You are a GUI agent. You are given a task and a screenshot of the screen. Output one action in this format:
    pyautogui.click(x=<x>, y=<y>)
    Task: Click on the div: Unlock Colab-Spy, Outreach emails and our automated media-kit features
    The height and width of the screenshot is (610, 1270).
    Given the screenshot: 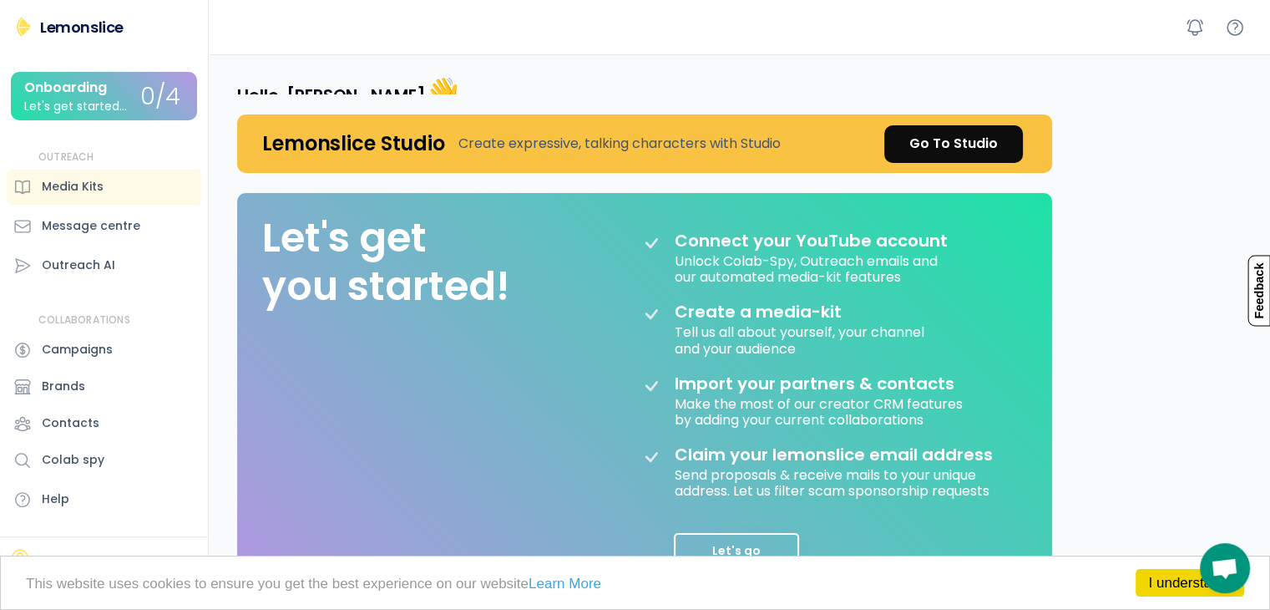 What is the action you would take?
    pyautogui.click(x=808, y=267)
    